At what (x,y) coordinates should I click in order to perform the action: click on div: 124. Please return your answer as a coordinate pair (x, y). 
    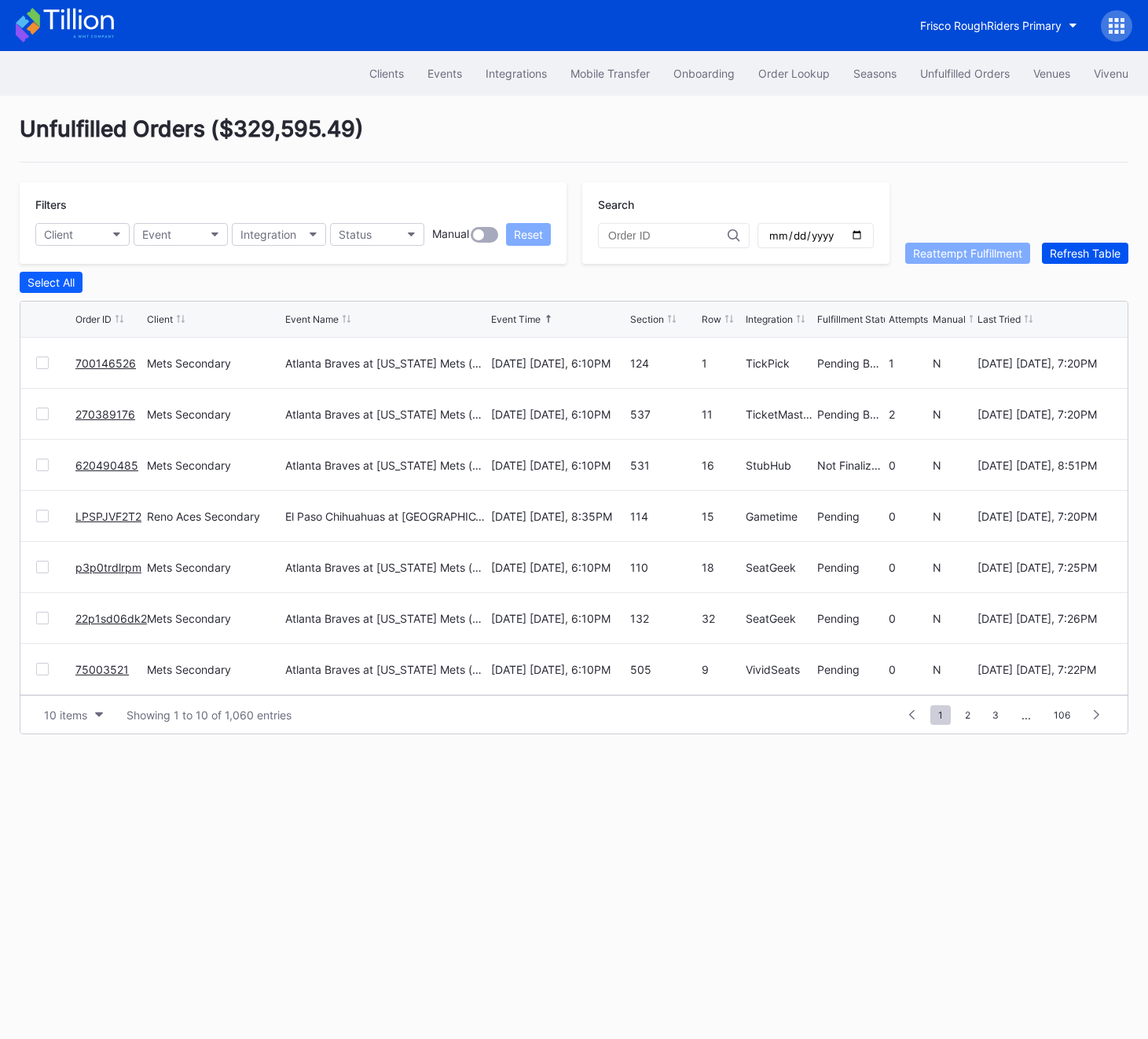
    Looking at the image, I should click on (664, 363).